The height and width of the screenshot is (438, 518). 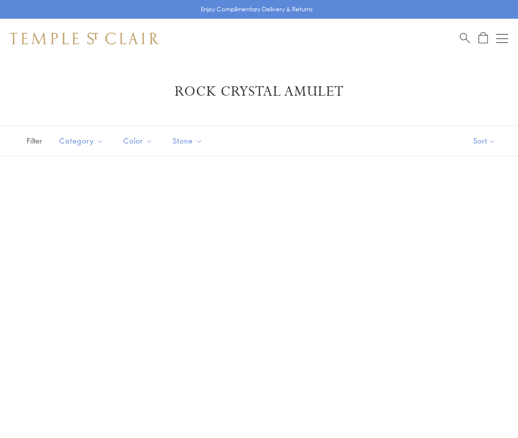 I want to click on button: Stone, so click(x=188, y=141).